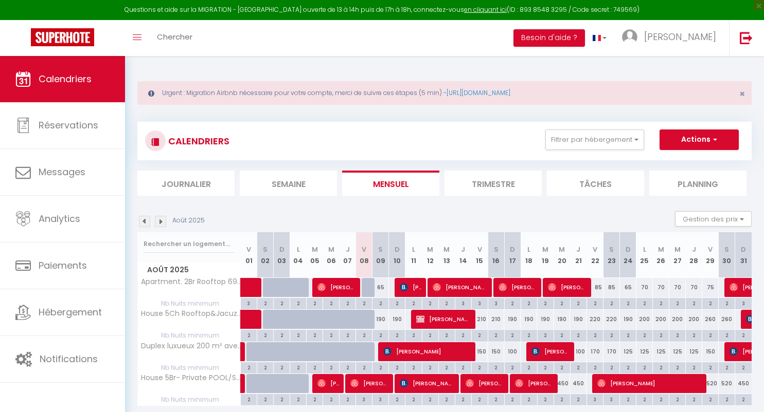  What do you see at coordinates (174, 37) in the screenshot?
I see `span: Chercher` at bounding box center [174, 37].